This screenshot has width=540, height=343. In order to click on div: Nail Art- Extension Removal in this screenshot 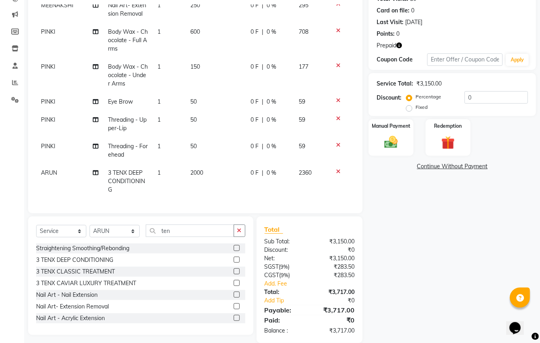, I will do `click(72, 306)`.